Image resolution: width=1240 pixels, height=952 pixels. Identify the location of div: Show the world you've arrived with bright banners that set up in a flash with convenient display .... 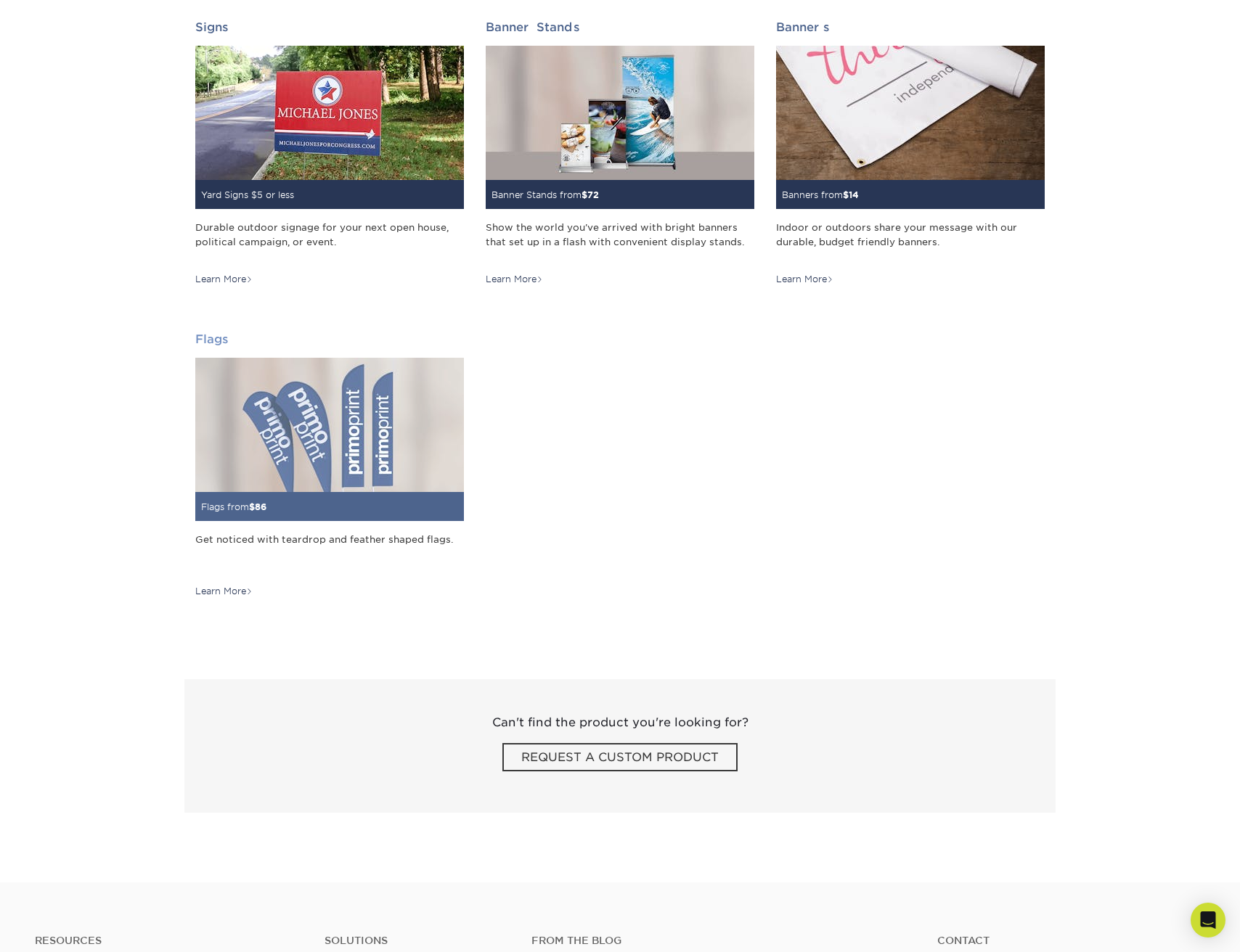
(620, 242).